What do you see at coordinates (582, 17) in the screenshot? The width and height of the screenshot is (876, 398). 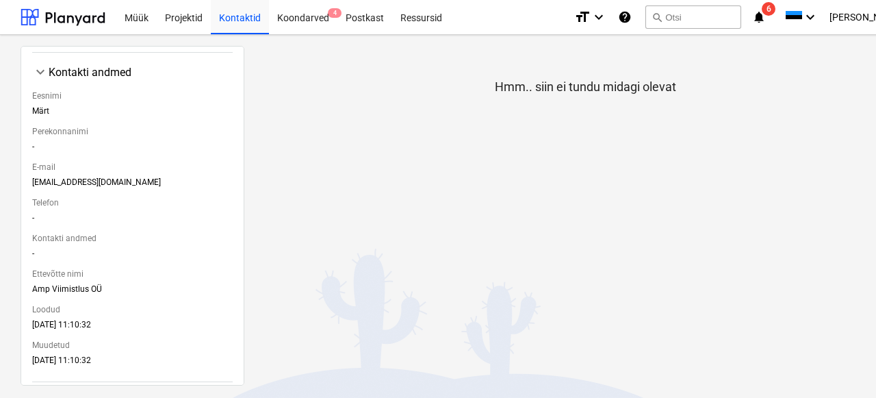 I see `i: format_size` at bounding box center [582, 17].